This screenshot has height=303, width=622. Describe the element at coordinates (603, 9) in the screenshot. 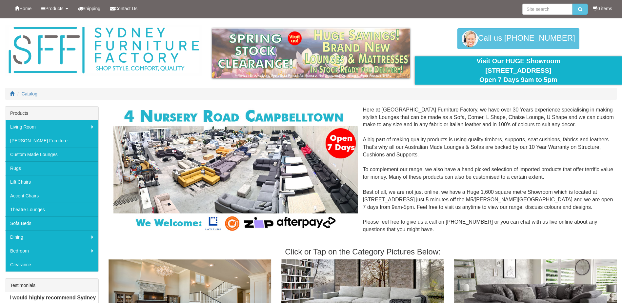

I see `li: 0 items` at that location.